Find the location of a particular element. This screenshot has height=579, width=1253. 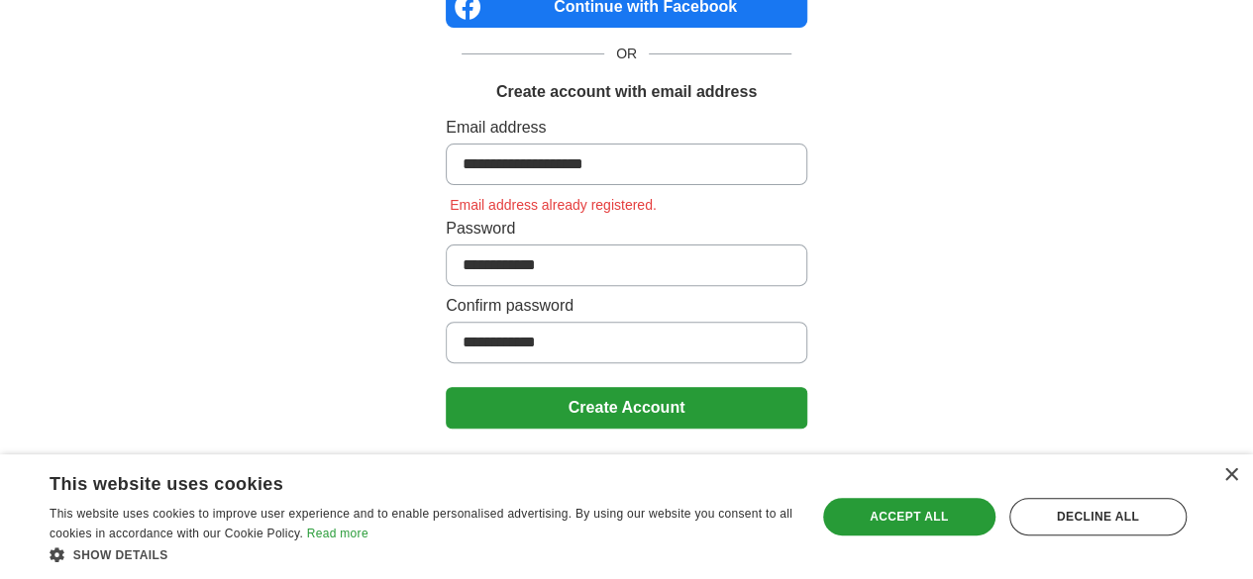

span: Email address already registered. is located at coordinates (553, 205).